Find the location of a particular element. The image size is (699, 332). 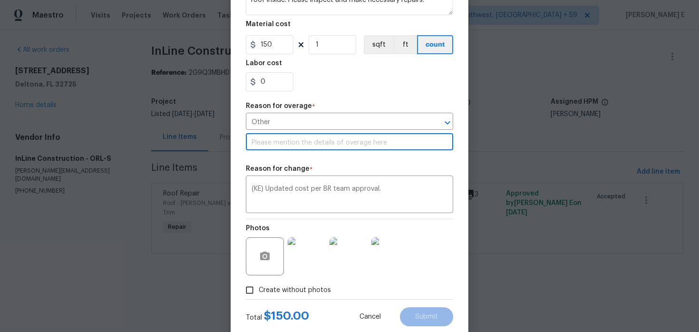

span: Create without photos is located at coordinates (295, 290).